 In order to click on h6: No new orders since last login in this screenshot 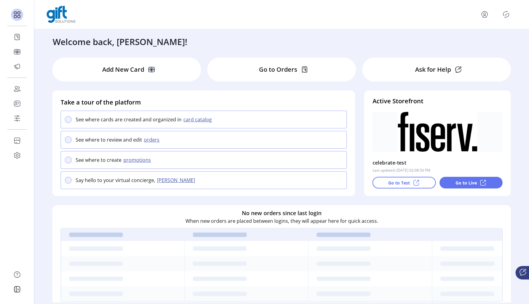, I will do `click(282, 213)`.